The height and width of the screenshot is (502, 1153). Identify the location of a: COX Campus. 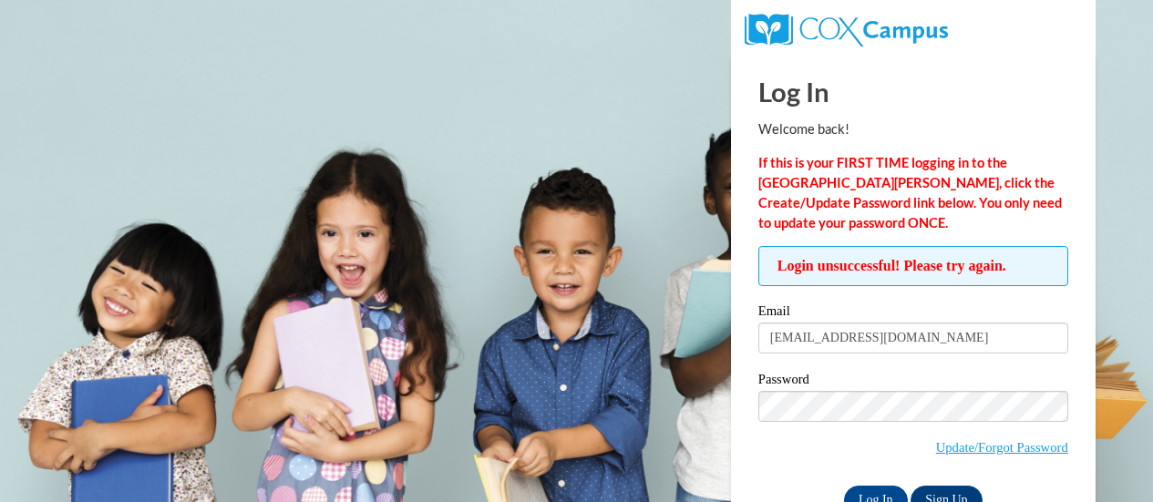
(846, 28).